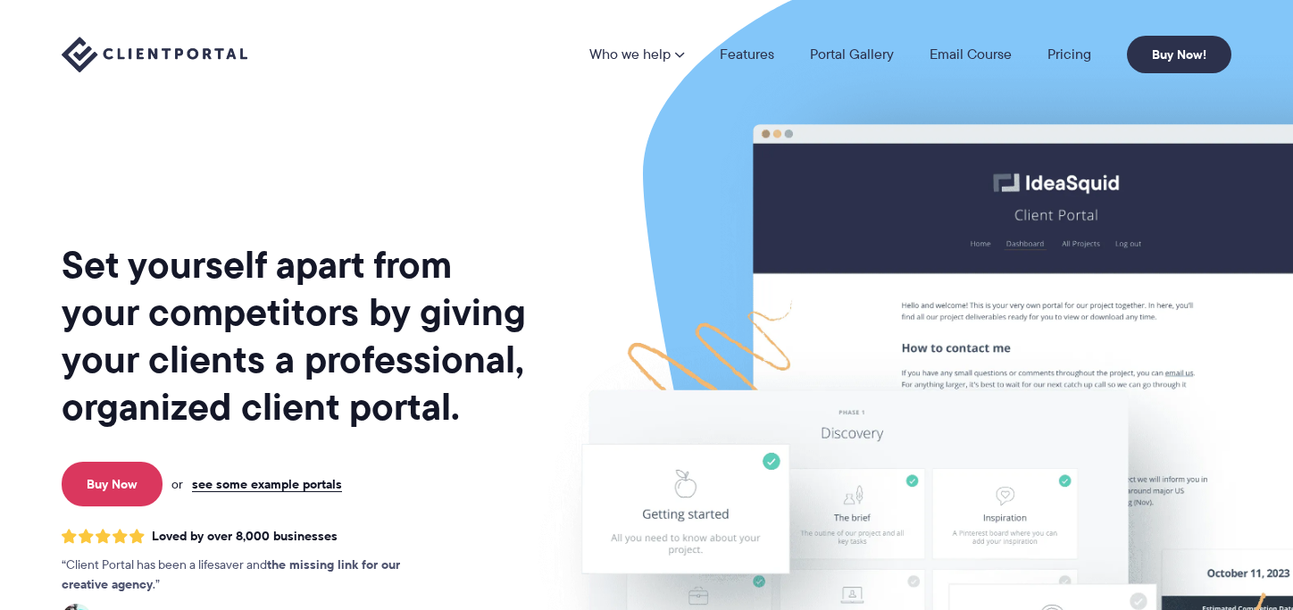  I want to click on a: see some example portals, so click(267, 484).